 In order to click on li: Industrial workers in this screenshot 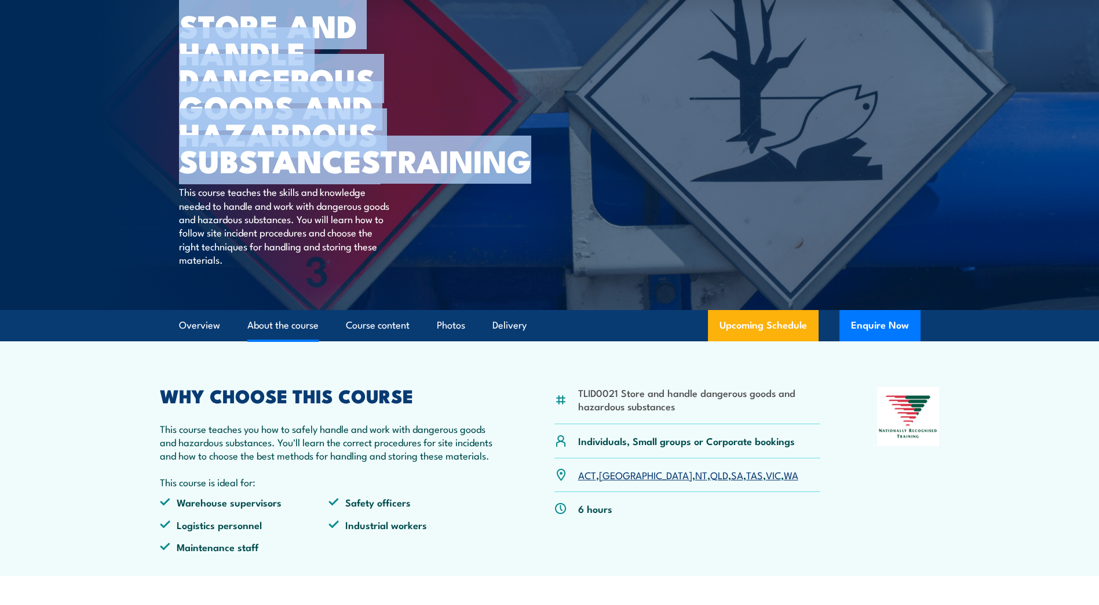, I will do `click(413, 524)`.